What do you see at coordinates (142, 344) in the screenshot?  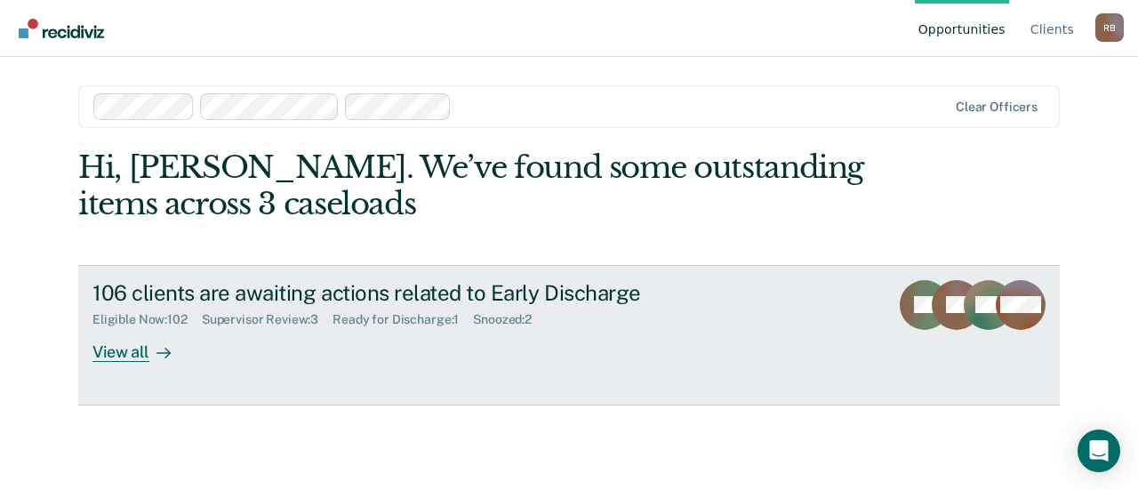 I see `div: View all` at bounding box center [142, 344].